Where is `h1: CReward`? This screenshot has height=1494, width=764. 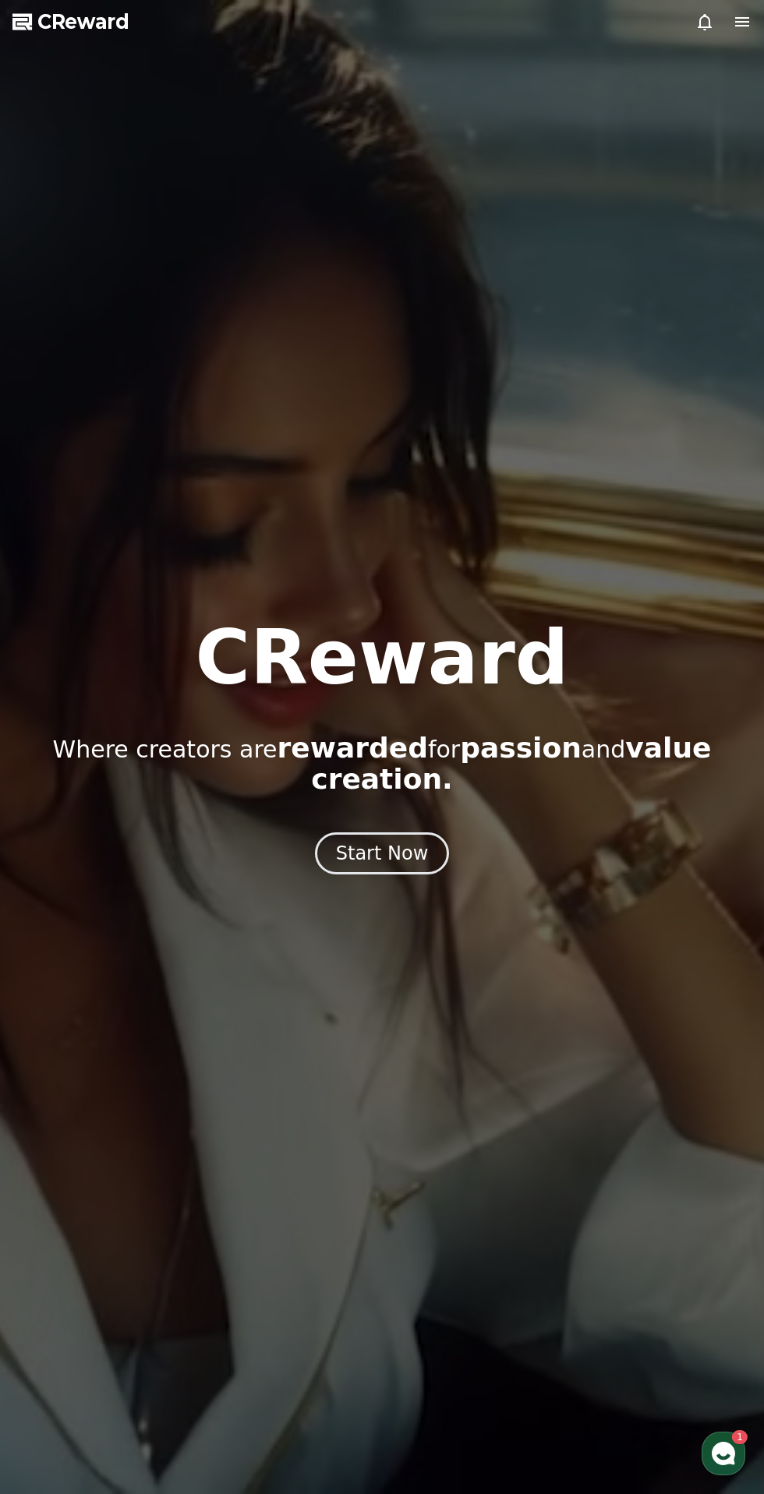 h1: CReward is located at coordinates (381, 658).